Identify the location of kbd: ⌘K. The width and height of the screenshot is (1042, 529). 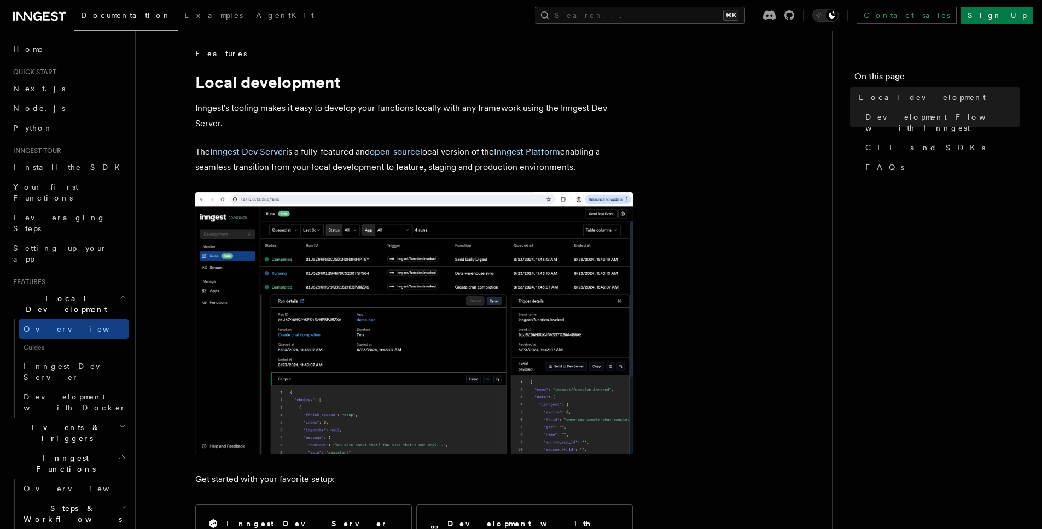
(731, 15).